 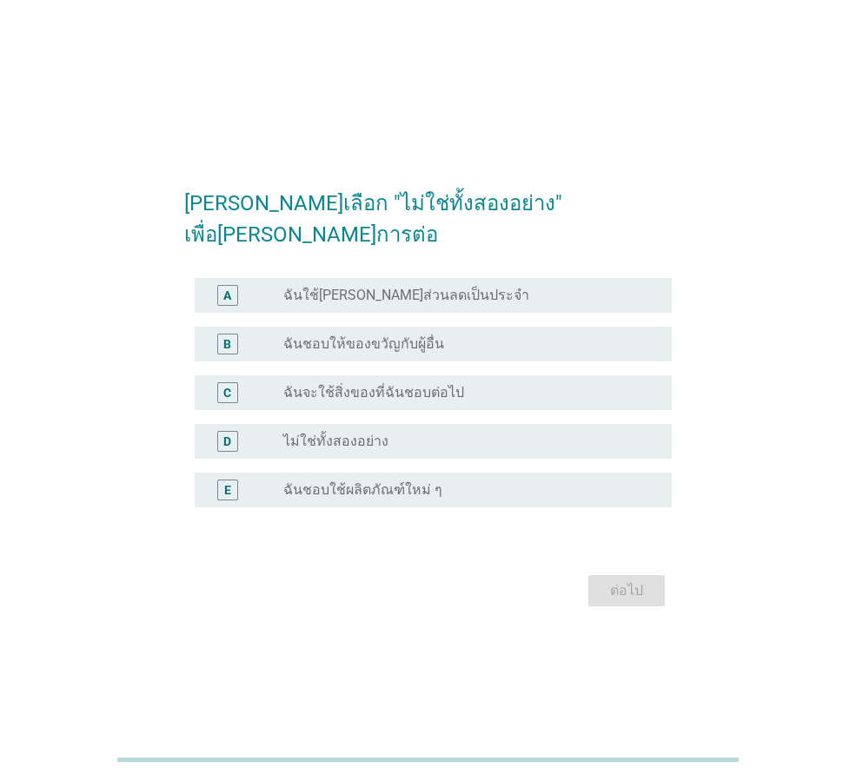 I want to click on div: A, so click(x=227, y=295).